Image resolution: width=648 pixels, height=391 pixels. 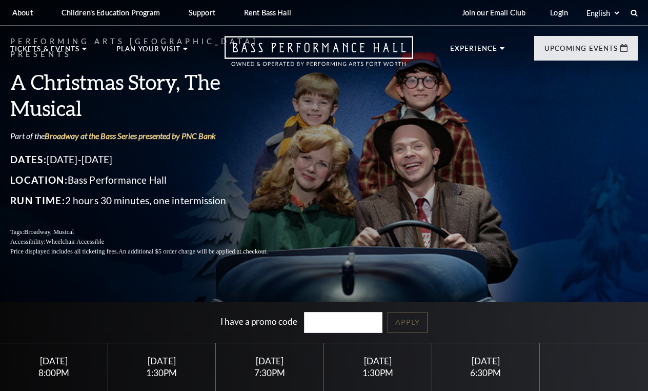 I want to click on a: Broadway at the Bass Series presented by PNC Bank, so click(x=130, y=135).